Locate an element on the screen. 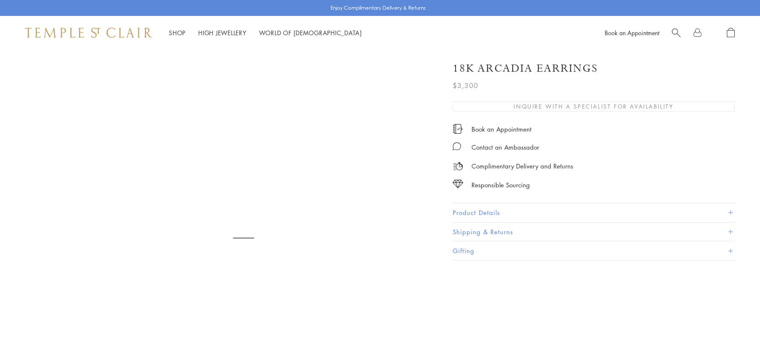  a: Open Shopping Bag is located at coordinates (730, 33).